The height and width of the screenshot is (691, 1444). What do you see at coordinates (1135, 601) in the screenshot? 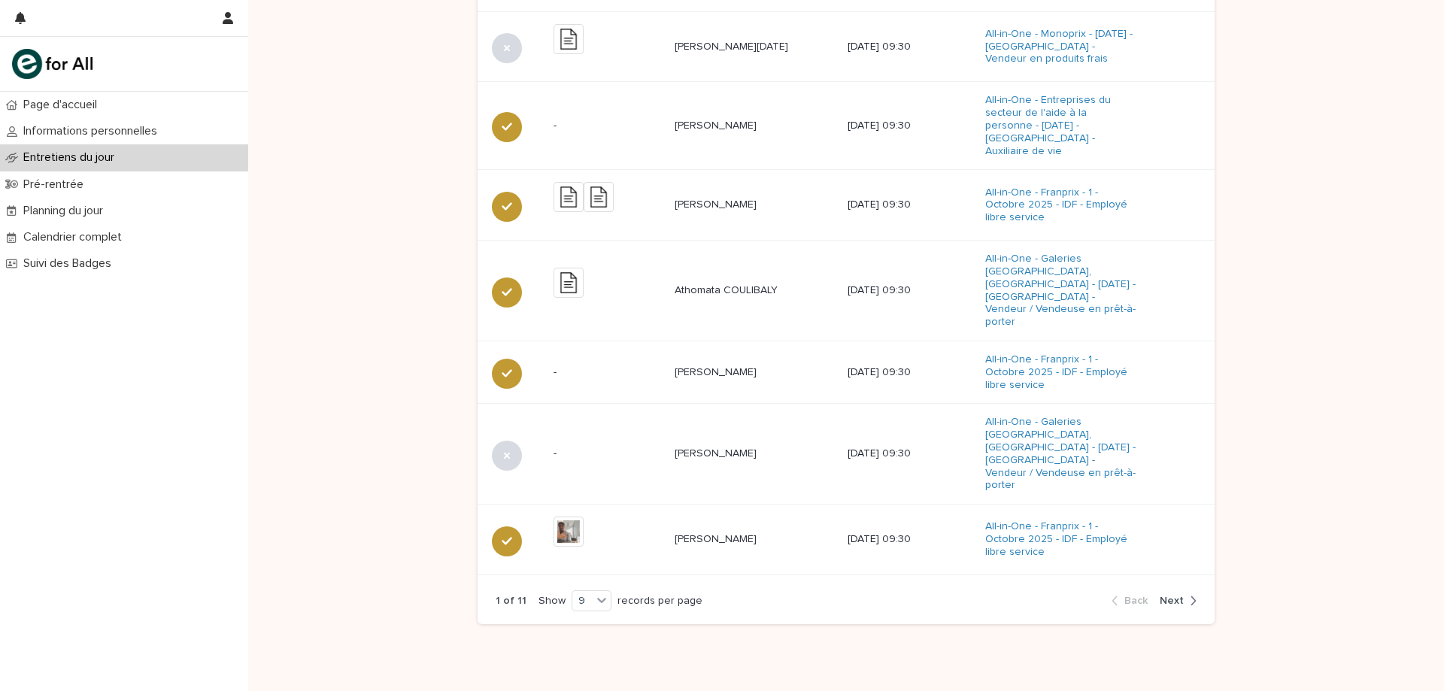
I see `span: Back` at bounding box center [1135, 601].